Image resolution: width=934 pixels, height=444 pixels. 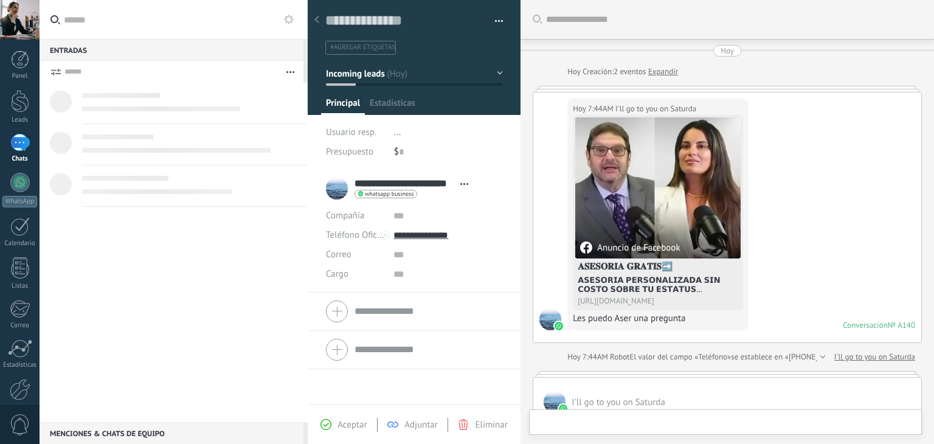 What do you see at coordinates (20, 76) in the screenshot?
I see `div: Panel` at bounding box center [20, 76].